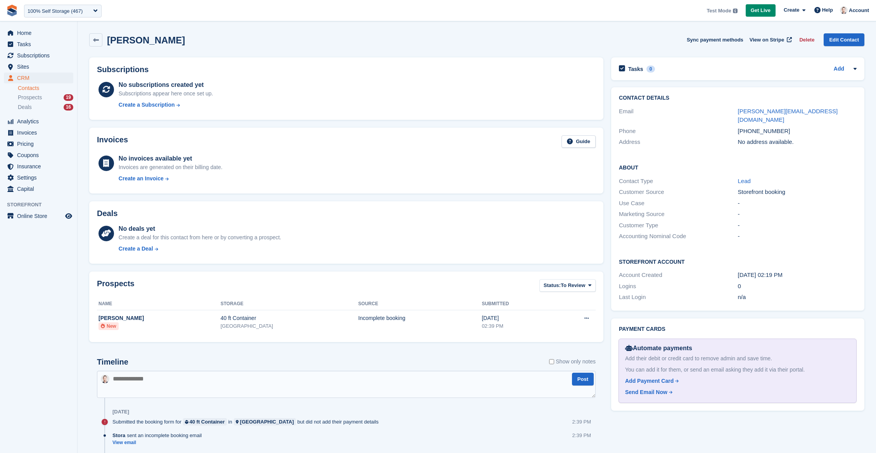 The width and height of the screenshot is (876, 453). Describe the element at coordinates (797, 142) in the screenshot. I see `div: No address available.` at that location.